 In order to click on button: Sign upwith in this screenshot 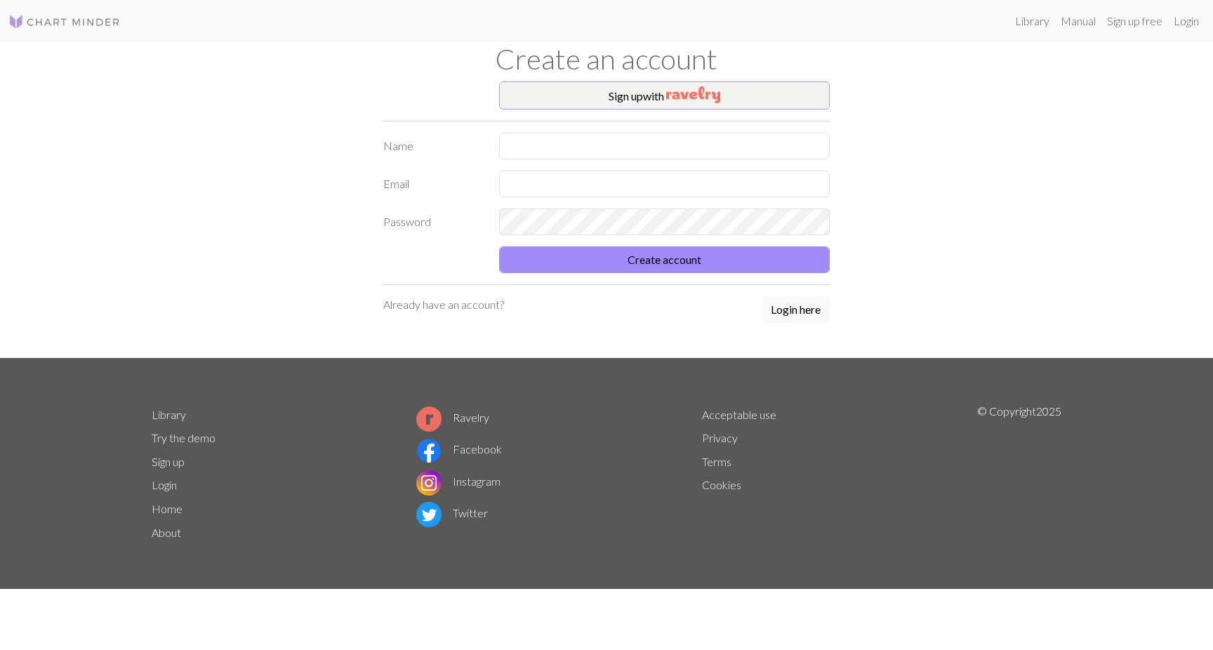, I will do `click(664, 95)`.